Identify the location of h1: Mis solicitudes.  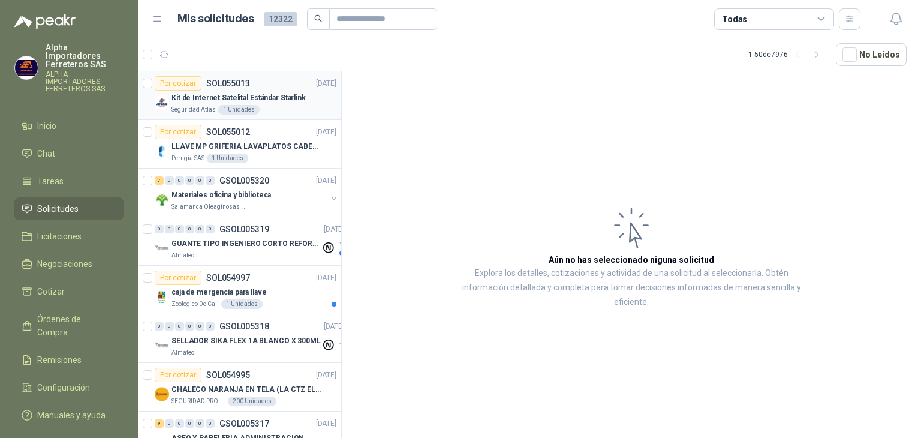
(216, 19).